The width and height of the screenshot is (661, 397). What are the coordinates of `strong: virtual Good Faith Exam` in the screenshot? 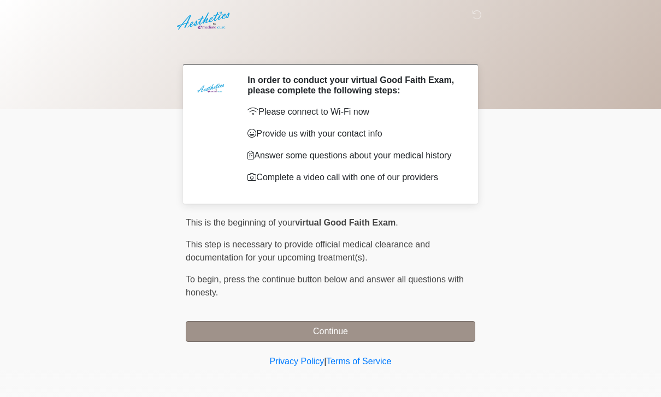 It's located at (345, 222).